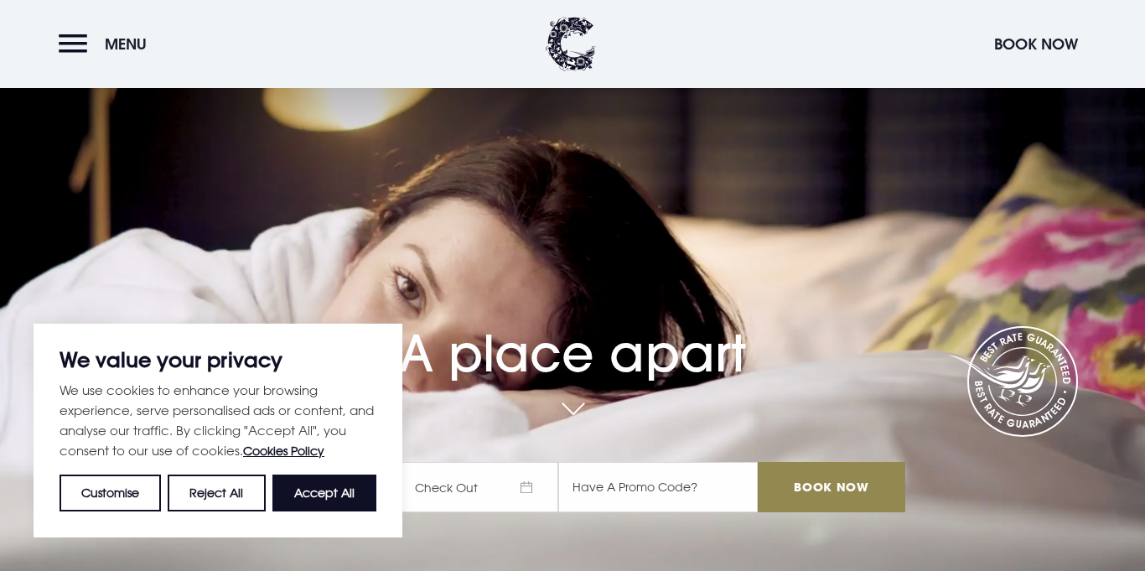  I want to click on h1: A place apart, so click(573, 335).